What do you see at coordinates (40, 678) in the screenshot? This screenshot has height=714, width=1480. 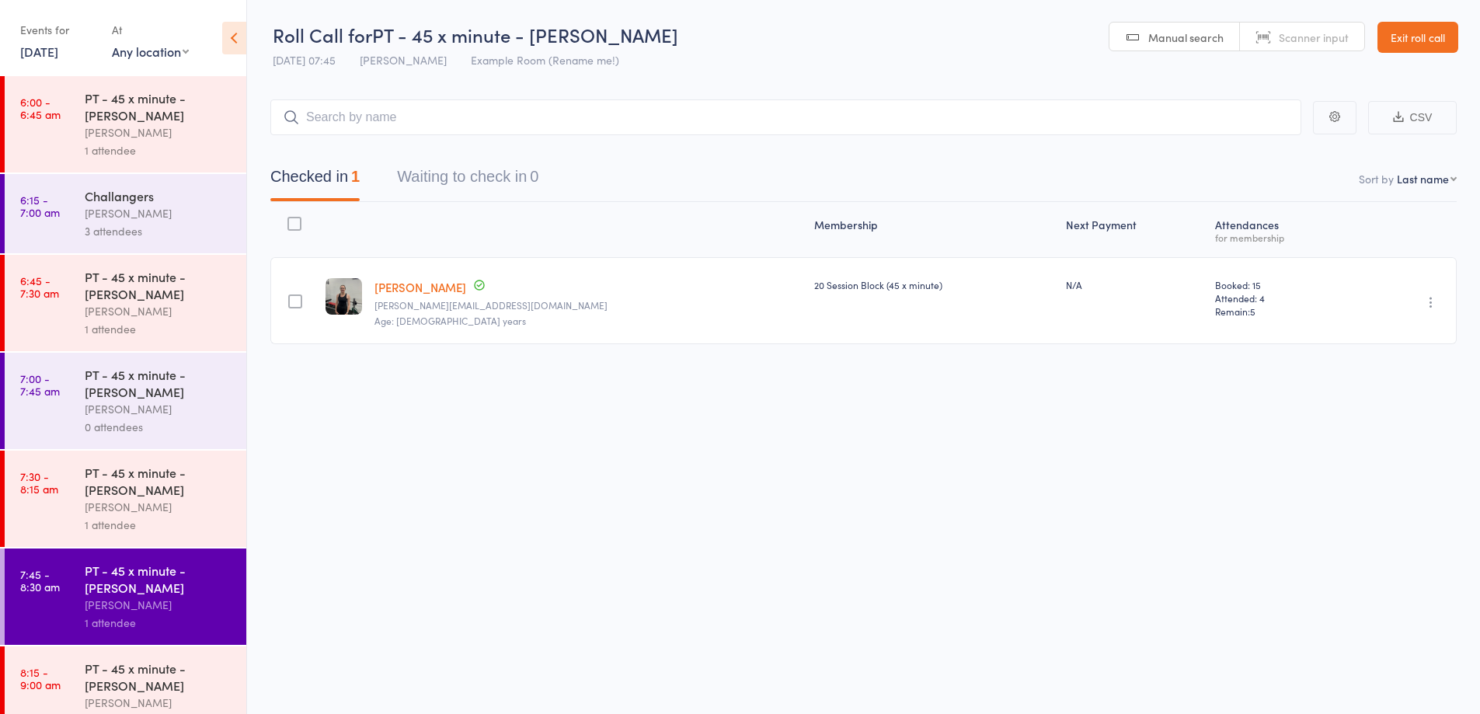 I see `time: 8:15 - 9:00 am` at bounding box center [40, 678].